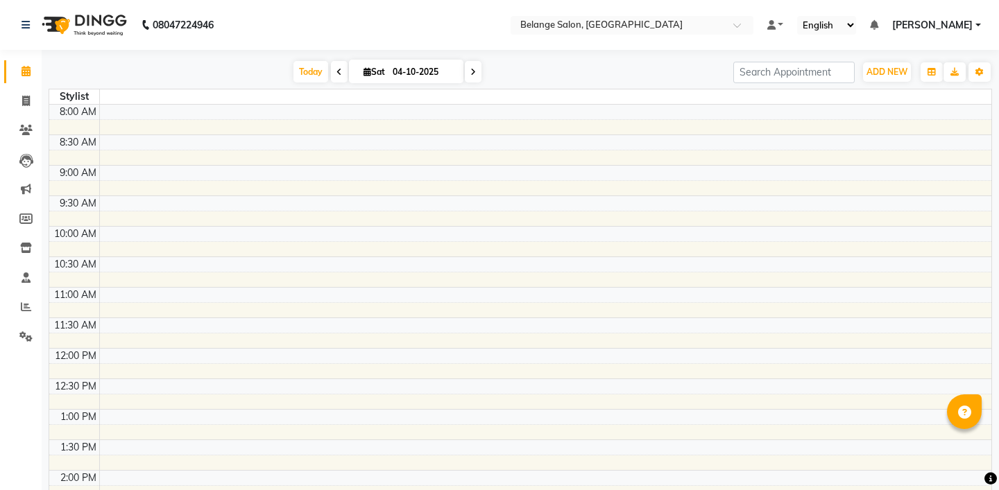  I want to click on span: ADD NEW, so click(886, 71).